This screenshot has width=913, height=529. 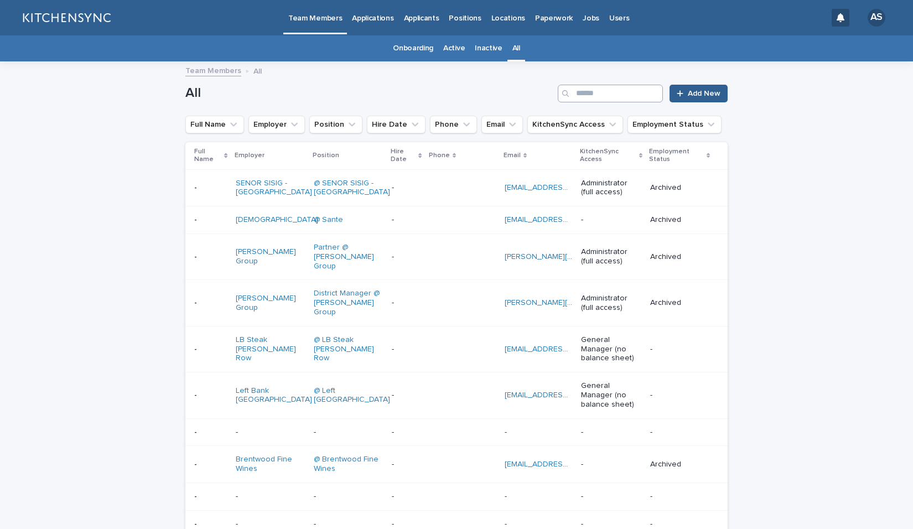 What do you see at coordinates (575, 125) in the screenshot?
I see `button: KitchenSync Access` at bounding box center [575, 125].